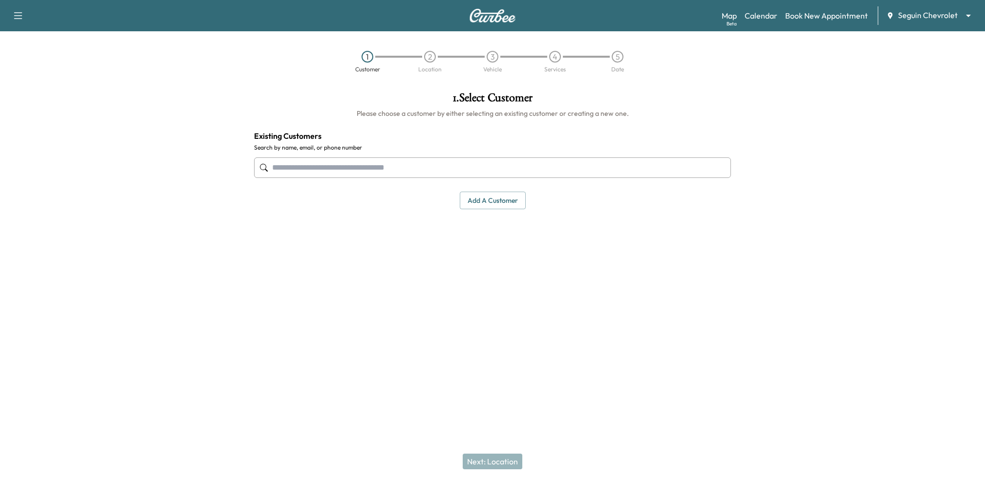 The width and height of the screenshot is (985, 481). What do you see at coordinates (430, 69) in the screenshot?
I see `div: Location` at bounding box center [430, 69].